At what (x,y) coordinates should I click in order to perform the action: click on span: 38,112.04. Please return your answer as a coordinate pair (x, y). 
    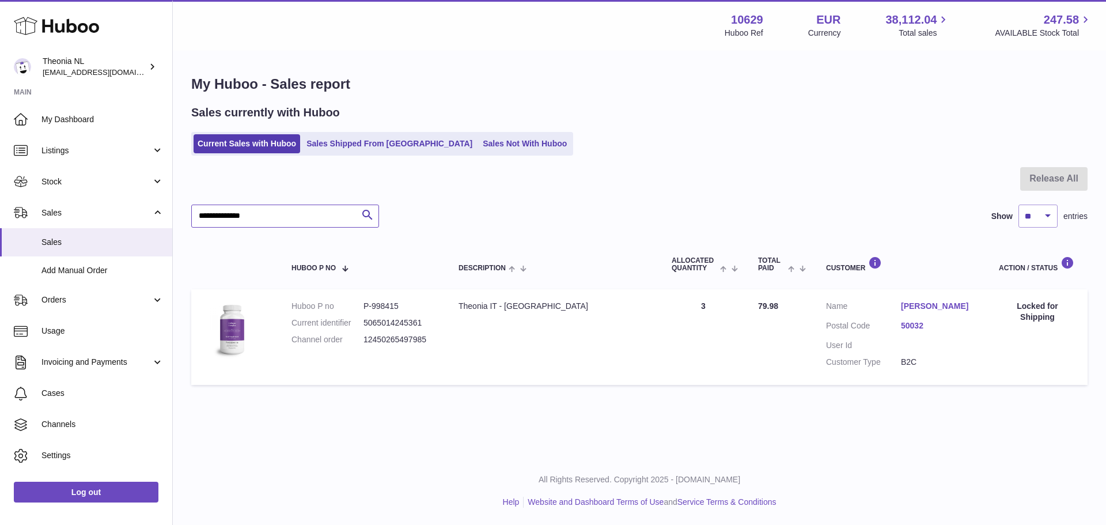
    Looking at the image, I should click on (911, 20).